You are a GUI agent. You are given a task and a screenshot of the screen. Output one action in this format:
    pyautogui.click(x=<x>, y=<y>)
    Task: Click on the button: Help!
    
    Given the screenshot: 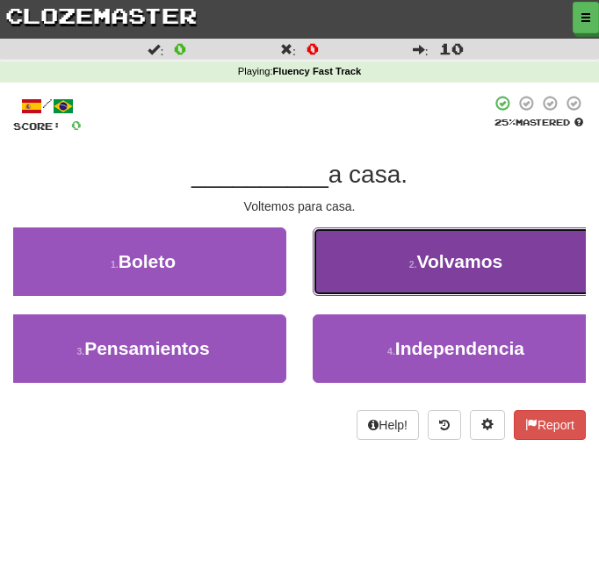 What is the action you would take?
    pyautogui.click(x=387, y=425)
    